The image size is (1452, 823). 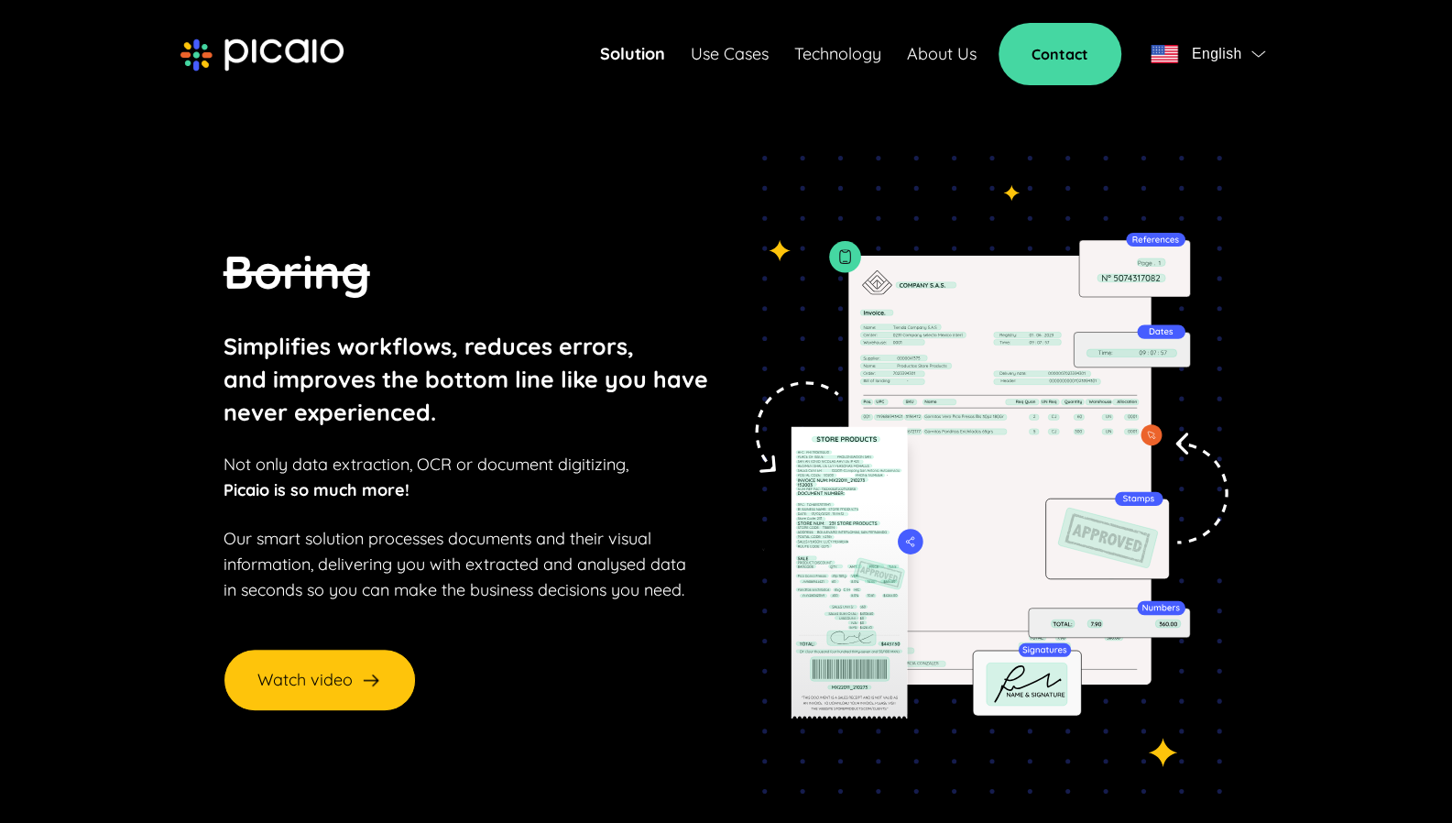 What do you see at coordinates (320, 680) in the screenshot?
I see `button: Watch video` at bounding box center [320, 680].